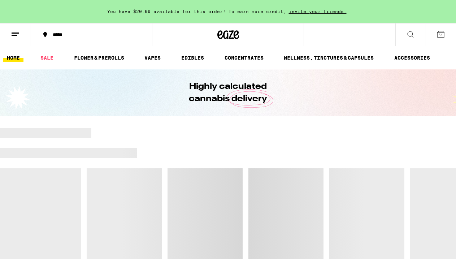 Image resolution: width=456 pixels, height=259 pixels. I want to click on h1: Highly calculated cannabis delivery, so click(228, 93).